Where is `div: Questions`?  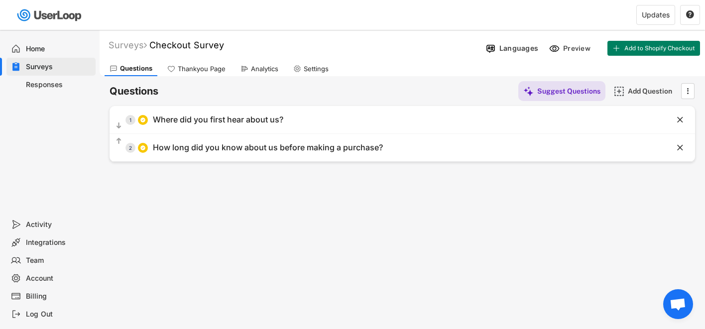 div: Questions is located at coordinates (136, 68).